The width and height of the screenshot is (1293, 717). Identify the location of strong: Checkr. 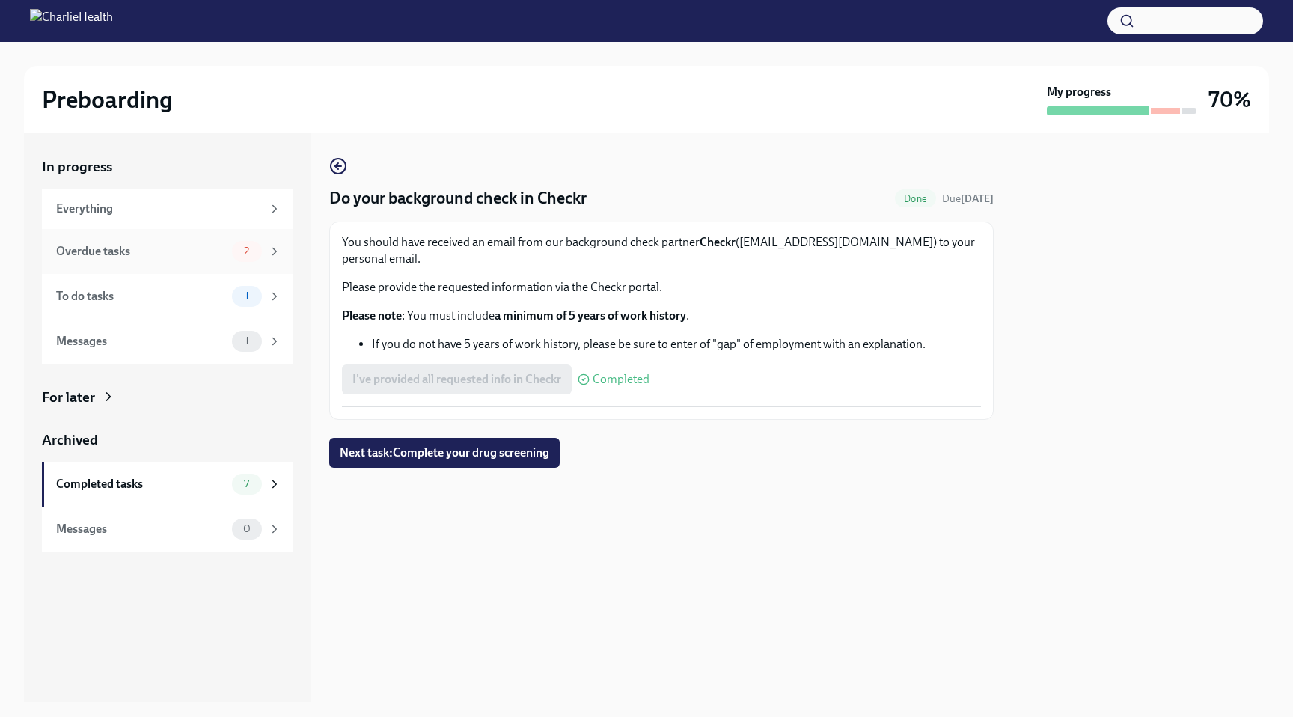
(717, 242).